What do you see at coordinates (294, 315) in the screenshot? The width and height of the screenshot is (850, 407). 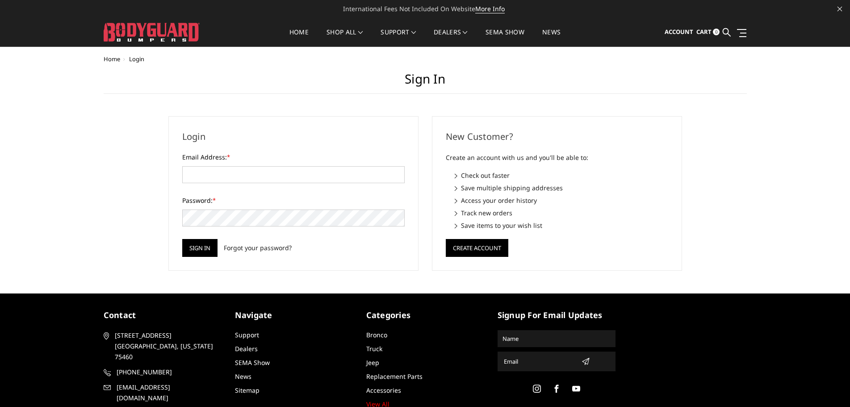 I see `h5: Navigate` at bounding box center [294, 315].